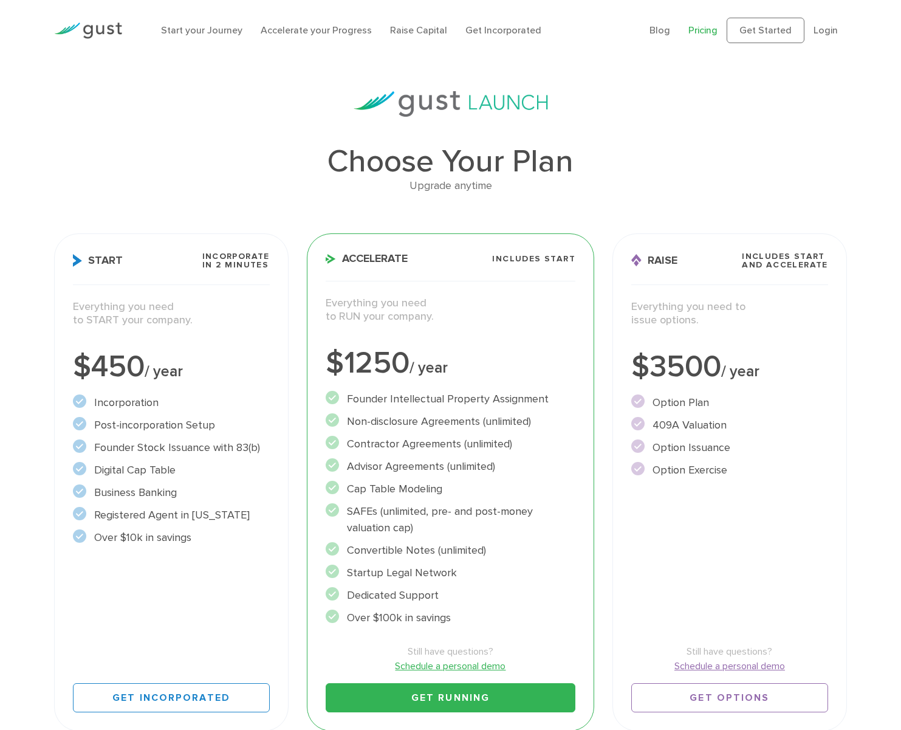 This screenshot has width=901, height=730. Describe the element at coordinates (826, 30) in the screenshot. I see `a: Login` at that location.